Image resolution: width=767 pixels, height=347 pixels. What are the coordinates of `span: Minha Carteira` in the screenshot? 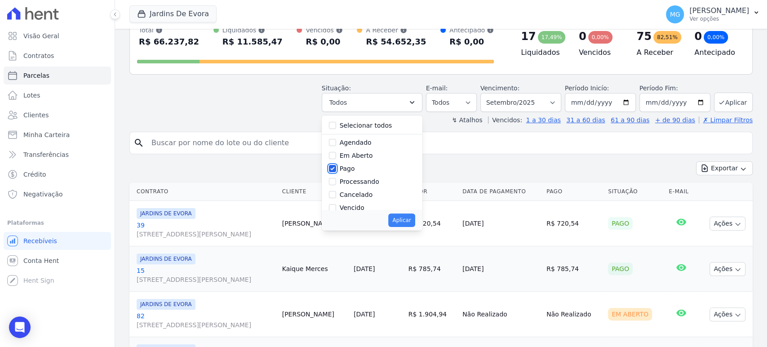 It's located at (46, 135).